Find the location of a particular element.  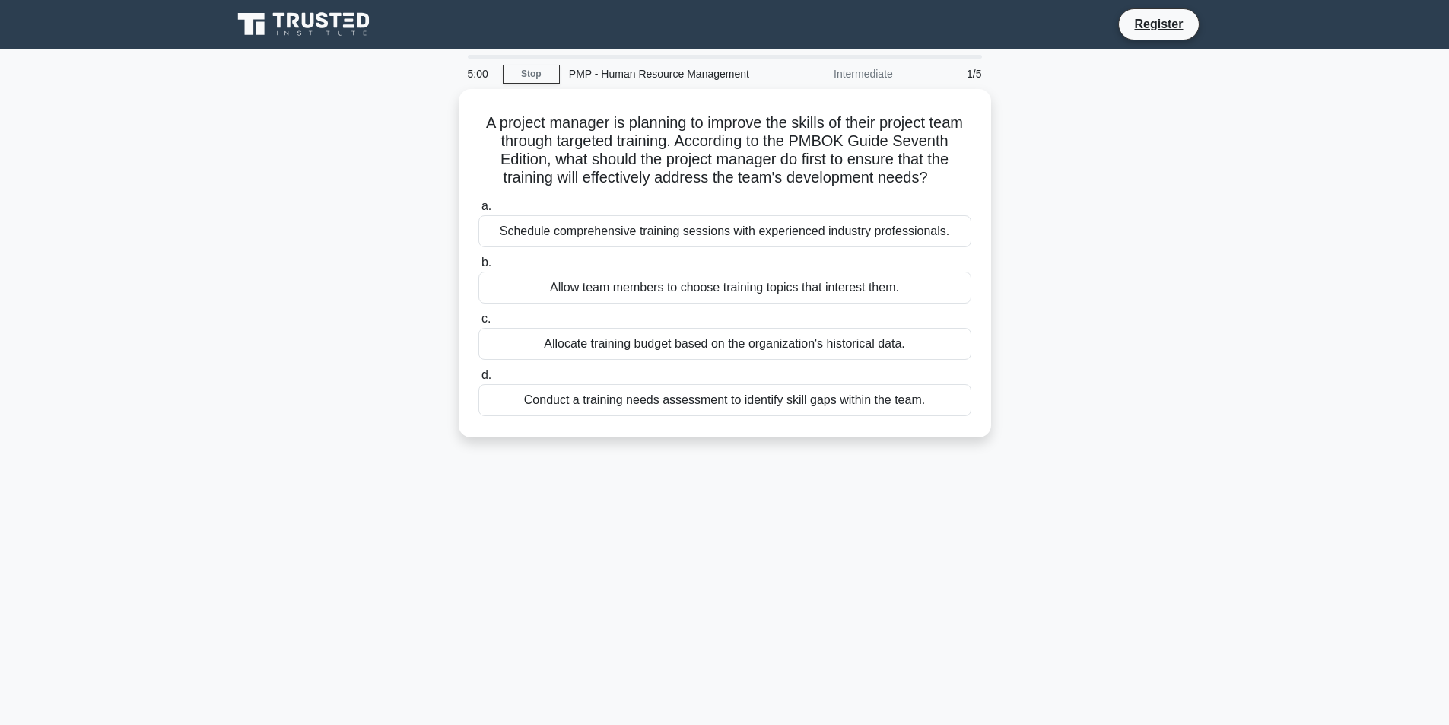

a: Stop is located at coordinates (531, 74).